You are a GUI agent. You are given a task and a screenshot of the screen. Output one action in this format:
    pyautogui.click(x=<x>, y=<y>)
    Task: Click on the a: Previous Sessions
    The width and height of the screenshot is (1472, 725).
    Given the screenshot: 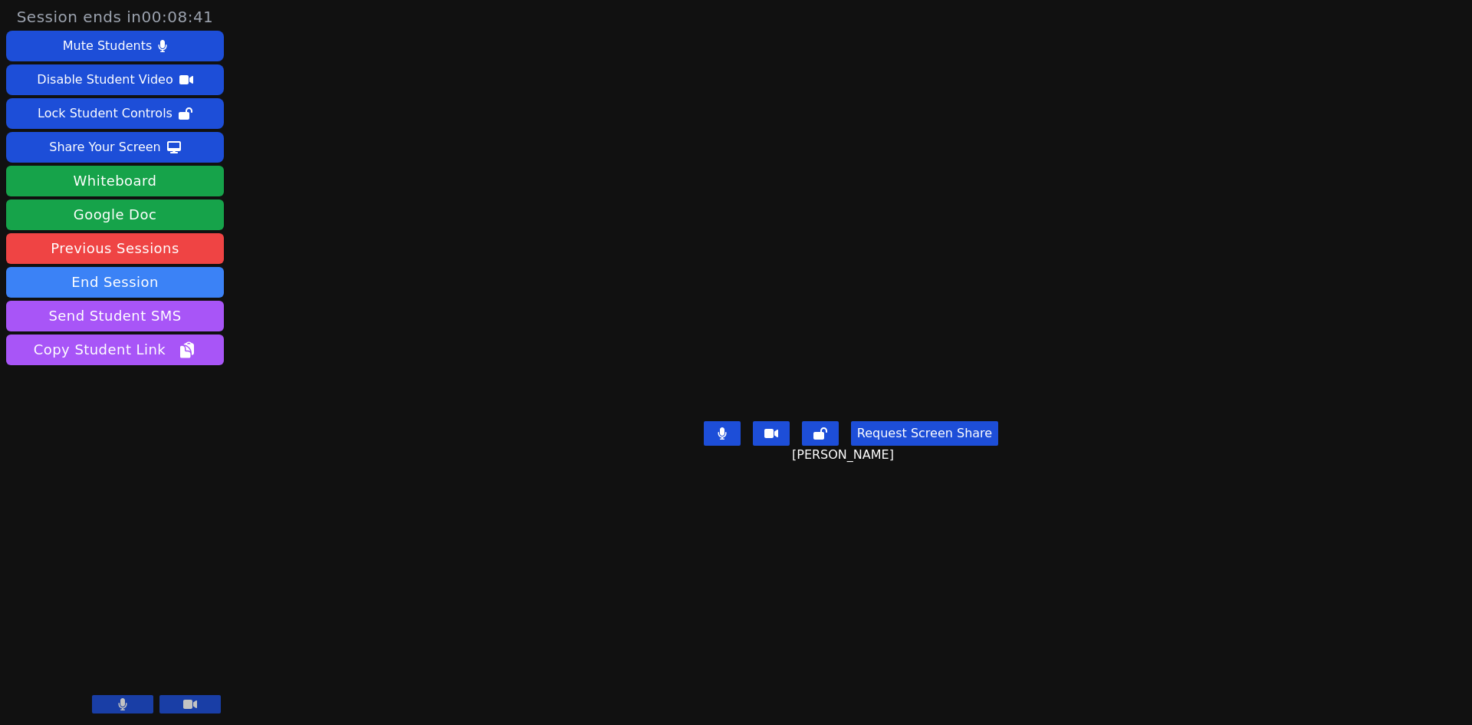 What is the action you would take?
    pyautogui.click(x=115, y=248)
    